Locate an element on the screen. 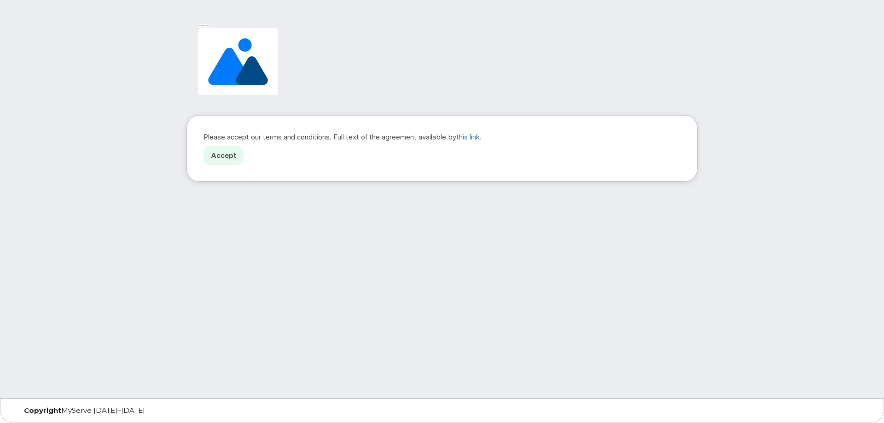 The image size is (884, 423). img: Image placeholder is located at coordinates (238, 62).